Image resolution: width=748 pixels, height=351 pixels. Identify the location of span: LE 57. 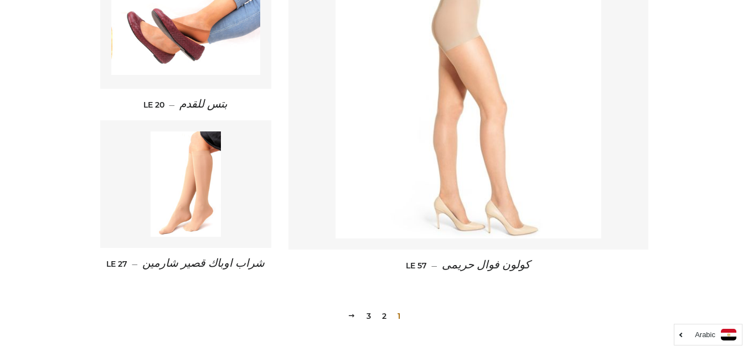
(417, 265).